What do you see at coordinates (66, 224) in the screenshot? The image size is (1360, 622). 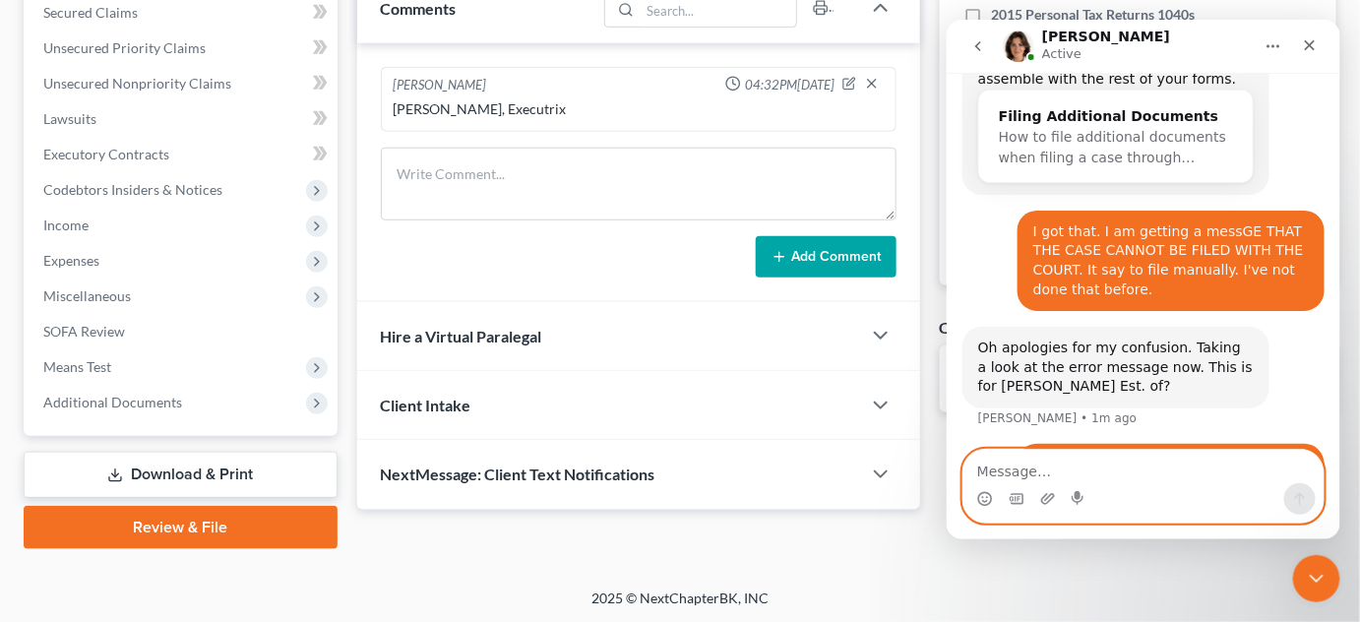 I see `span: Income` at bounding box center [66, 224].